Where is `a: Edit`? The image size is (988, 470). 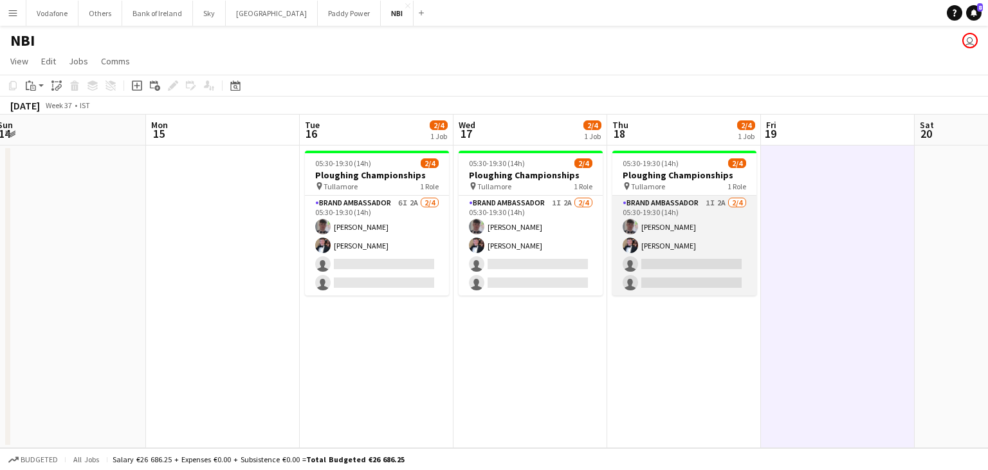 a: Edit is located at coordinates (48, 61).